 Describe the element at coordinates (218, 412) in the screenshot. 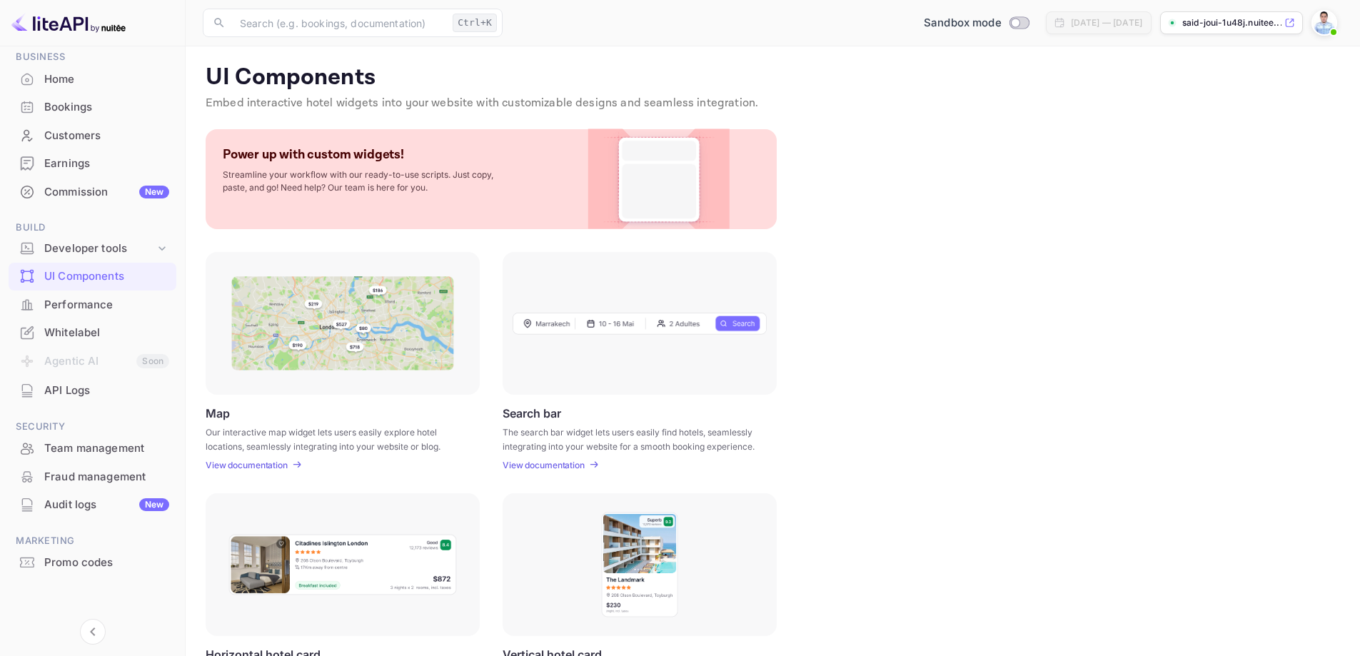

I see `p: Map` at that location.